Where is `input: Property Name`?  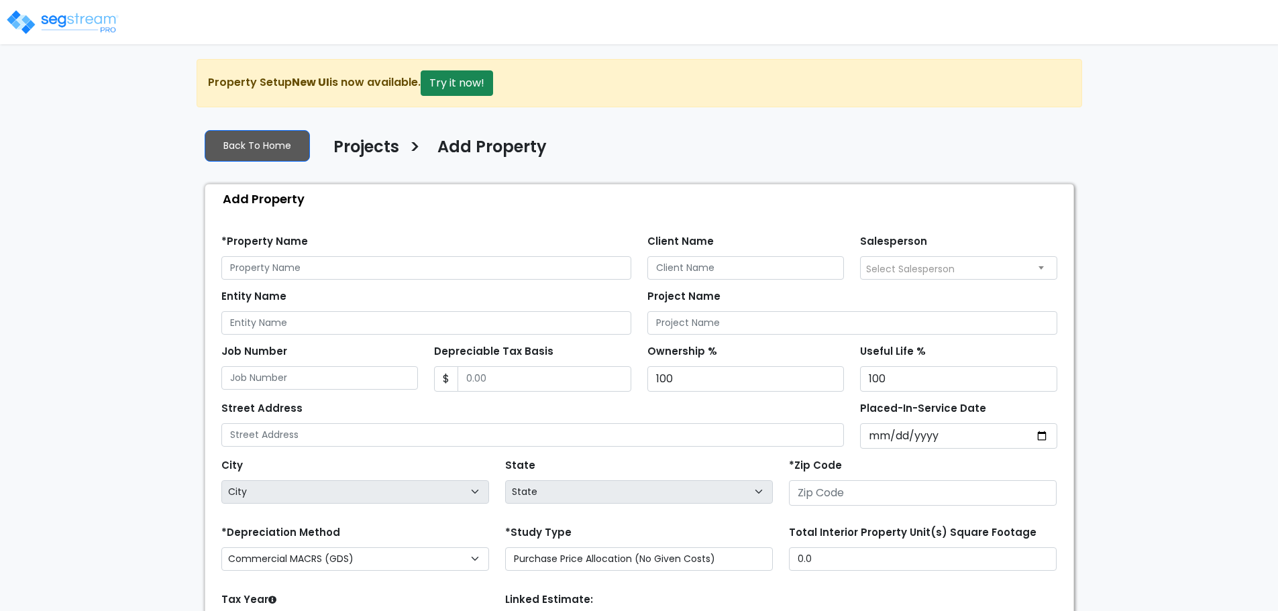 input: Property Name is located at coordinates (426, 268).